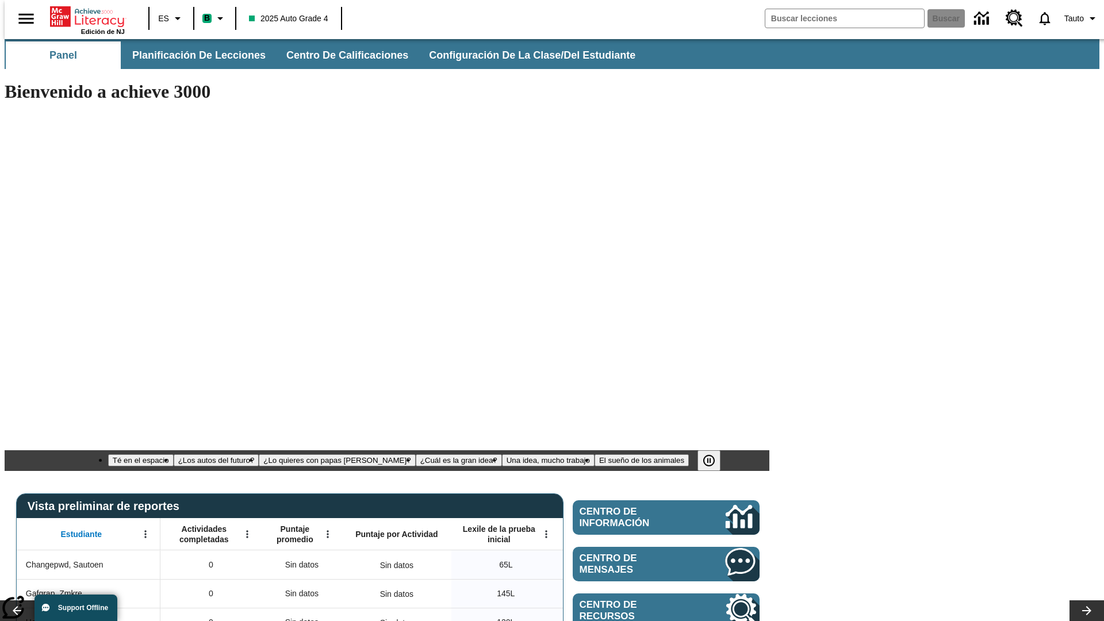  What do you see at coordinates (64, 565) in the screenshot?
I see `span: Changepwd, Sautoen` at bounding box center [64, 565].